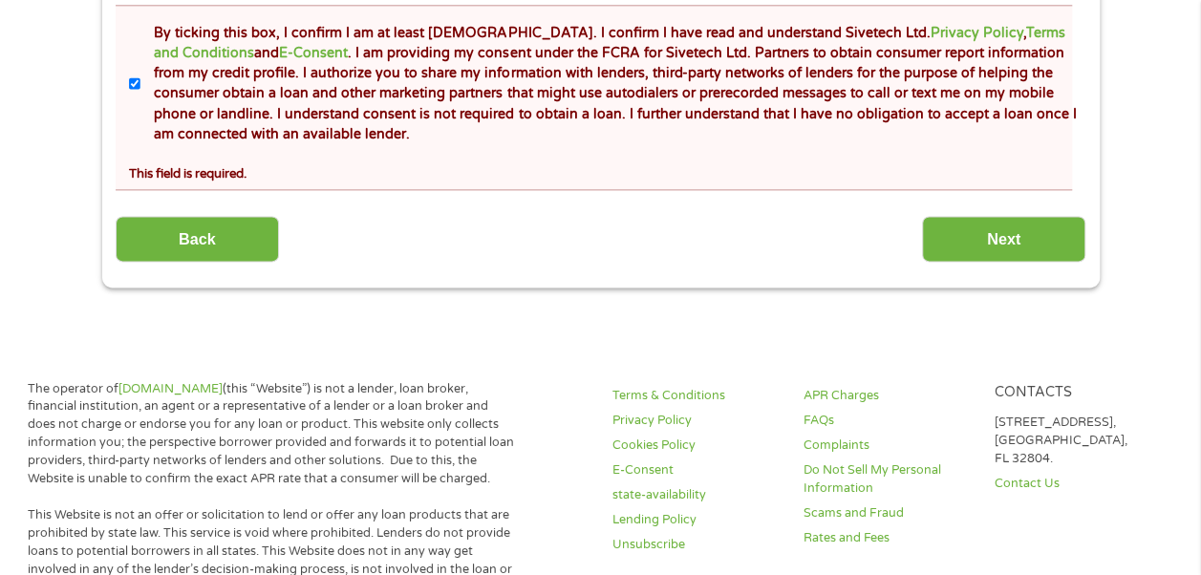 This screenshot has height=575, width=1201. I want to click on a: APR Charges, so click(887, 395).